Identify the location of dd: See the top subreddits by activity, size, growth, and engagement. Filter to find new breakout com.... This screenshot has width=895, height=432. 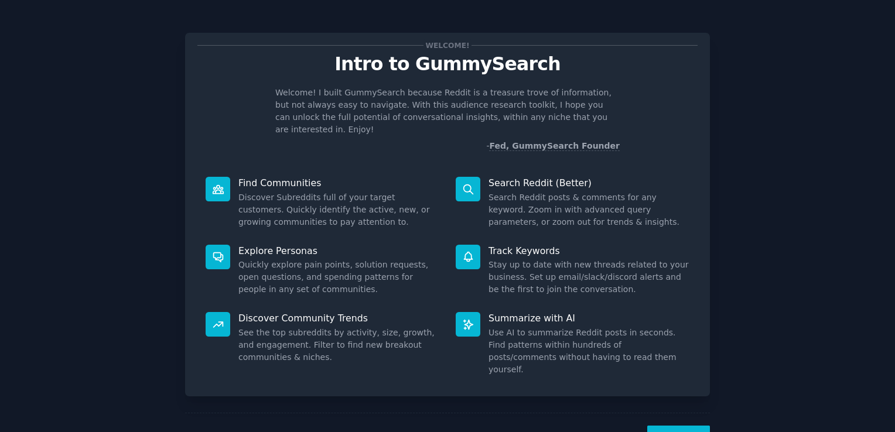
(339, 345).